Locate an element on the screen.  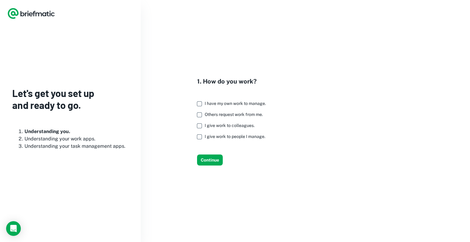
a: Logo is located at coordinates (31, 13).